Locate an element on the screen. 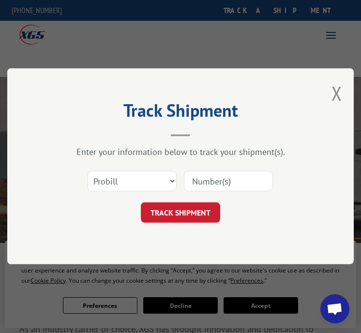  div: Enter your information below to track your shipment(s). is located at coordinates (181, 152).